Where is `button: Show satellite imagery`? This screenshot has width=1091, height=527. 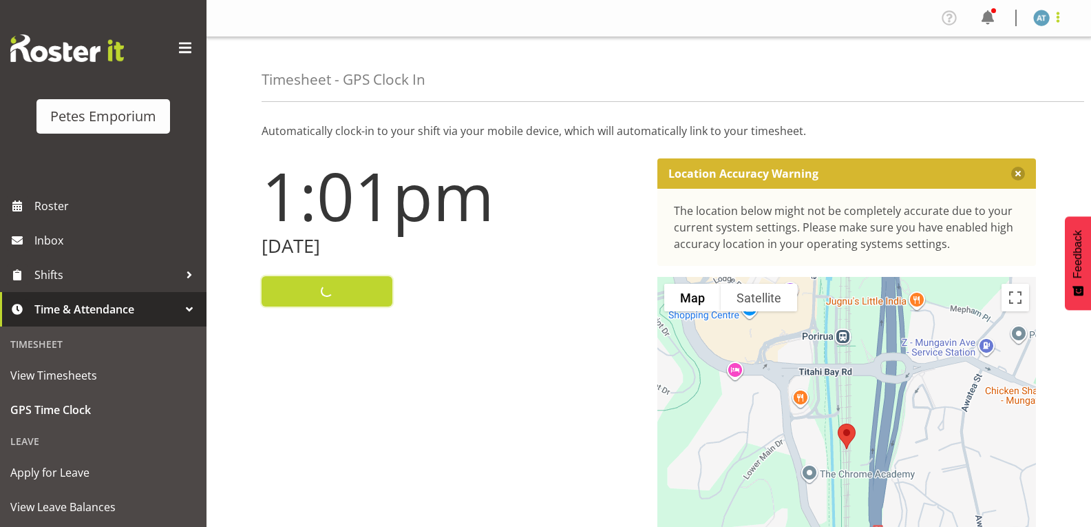
button: Show satellite imagery is located at coordinates (758, 297).